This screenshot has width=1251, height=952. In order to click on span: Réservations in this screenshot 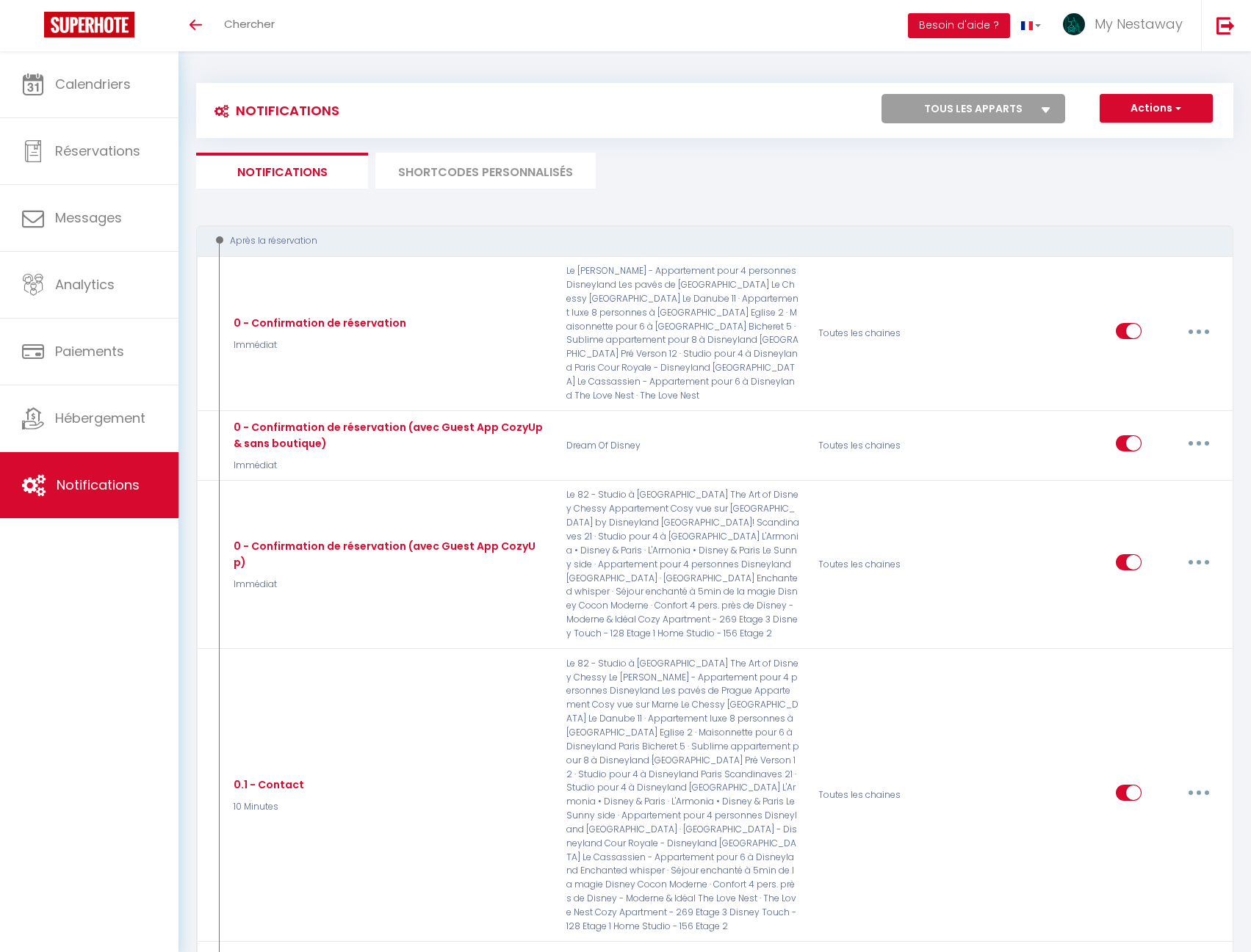, I will do `click(97, 151)`.